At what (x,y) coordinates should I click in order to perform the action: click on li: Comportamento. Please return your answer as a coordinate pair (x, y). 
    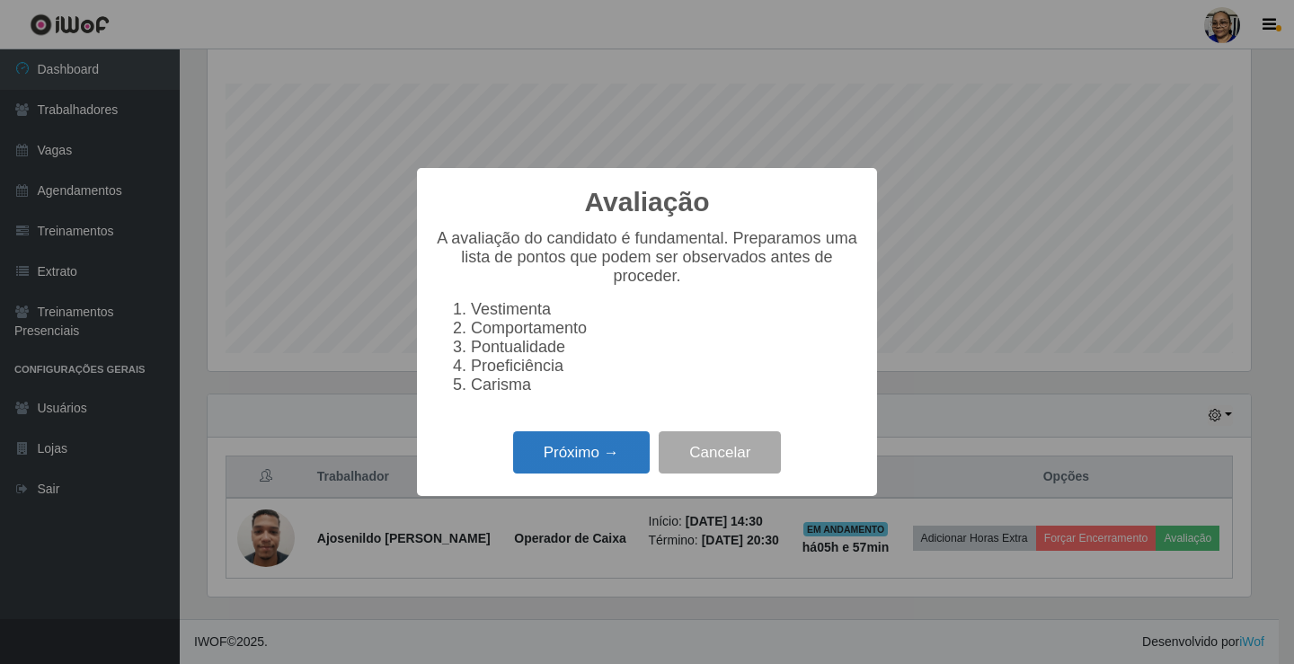
    Looking at the image, I should click on (665, 328).